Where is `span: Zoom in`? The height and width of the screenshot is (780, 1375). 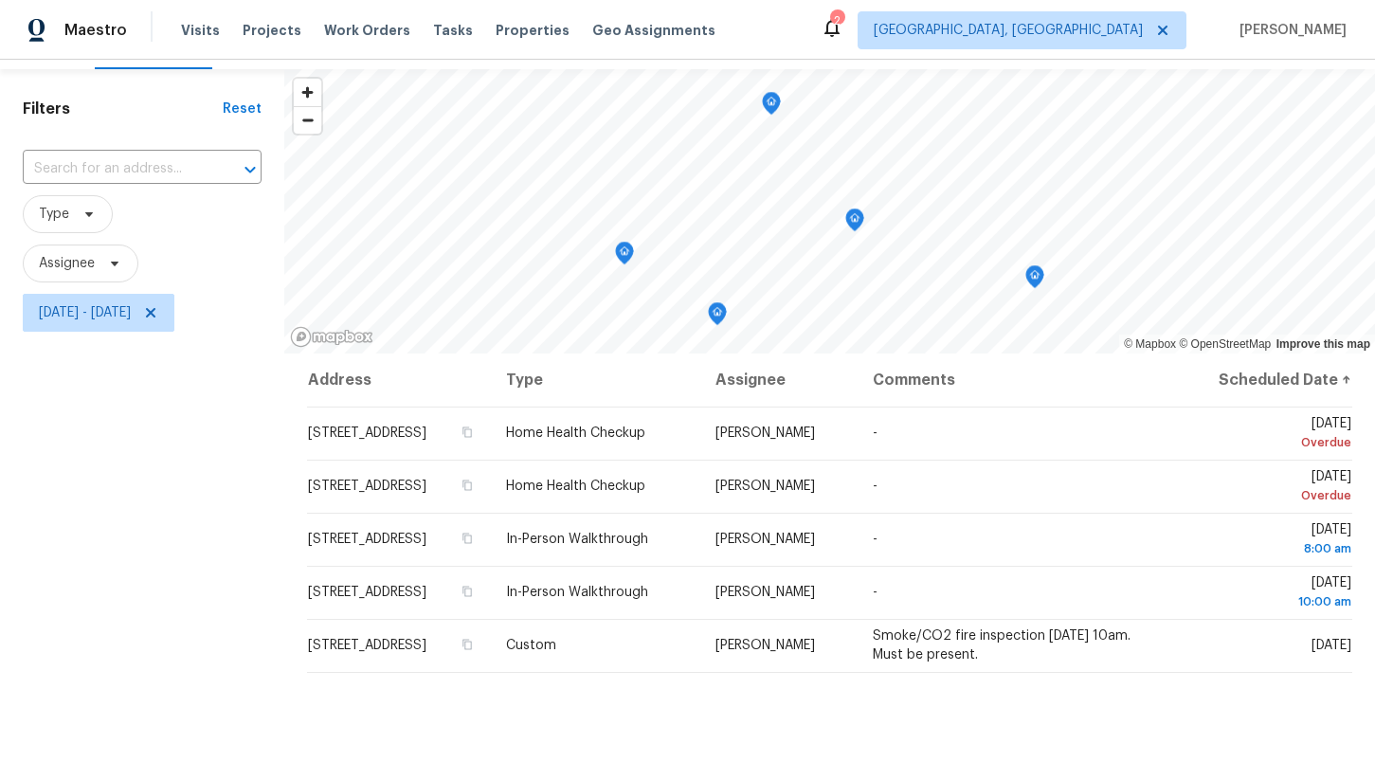
span: Zoom in is located at coordinates (307, 92).